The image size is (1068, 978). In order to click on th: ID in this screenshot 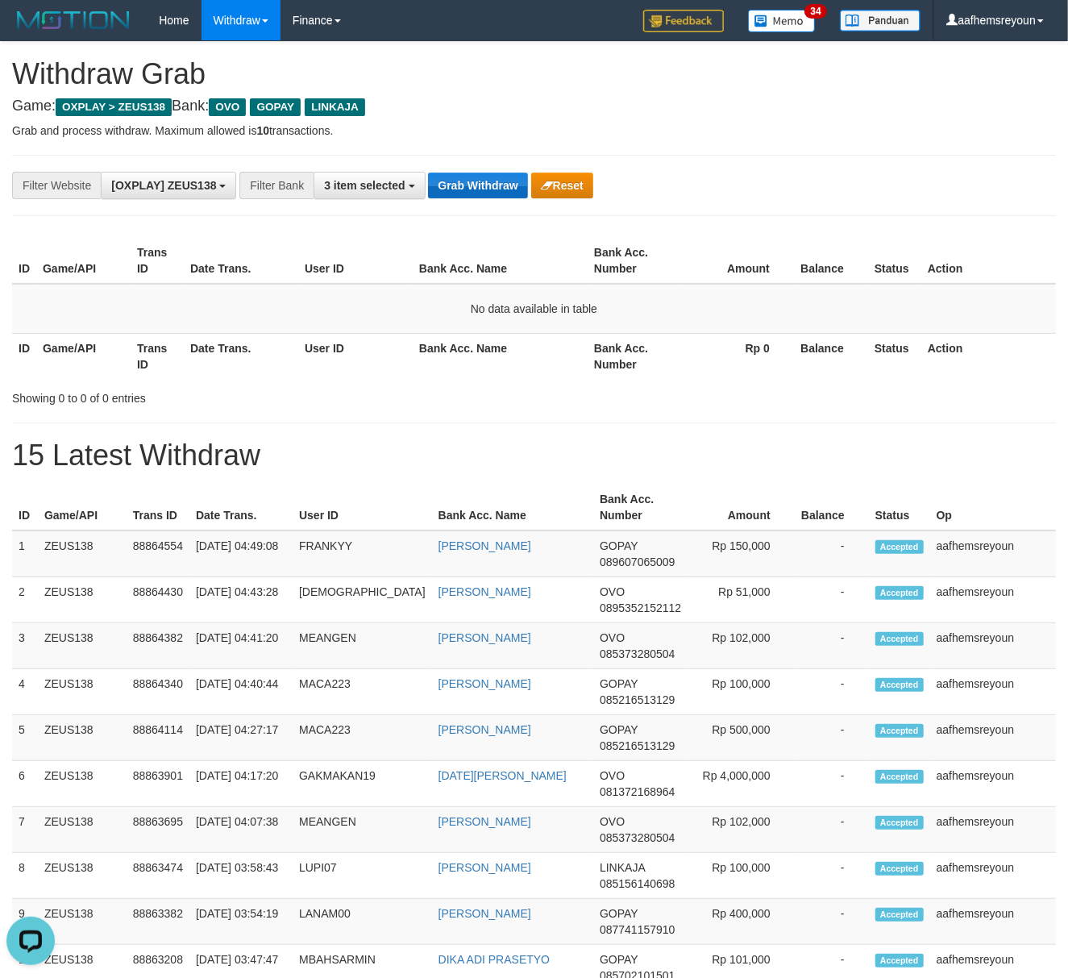, I will do `click(24, 260)`.